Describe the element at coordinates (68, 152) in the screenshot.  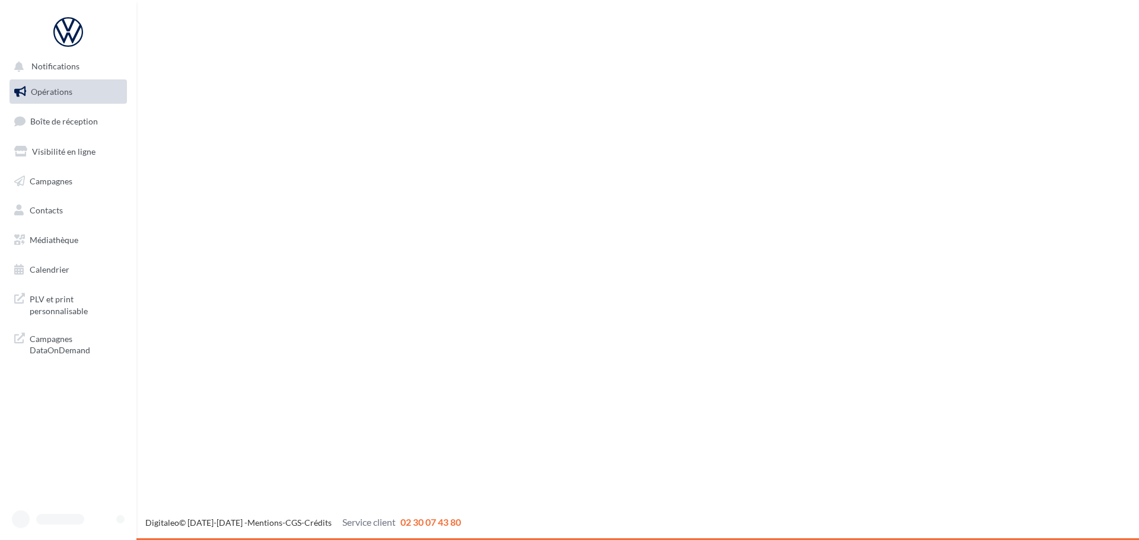
I see `a: Visibilité en ligne` at that location.